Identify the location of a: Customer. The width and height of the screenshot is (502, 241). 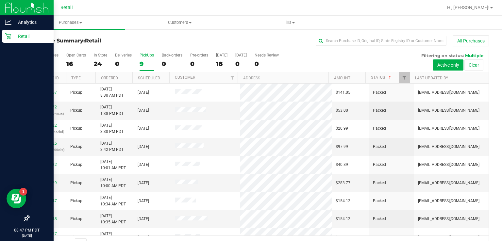
(185, 77).